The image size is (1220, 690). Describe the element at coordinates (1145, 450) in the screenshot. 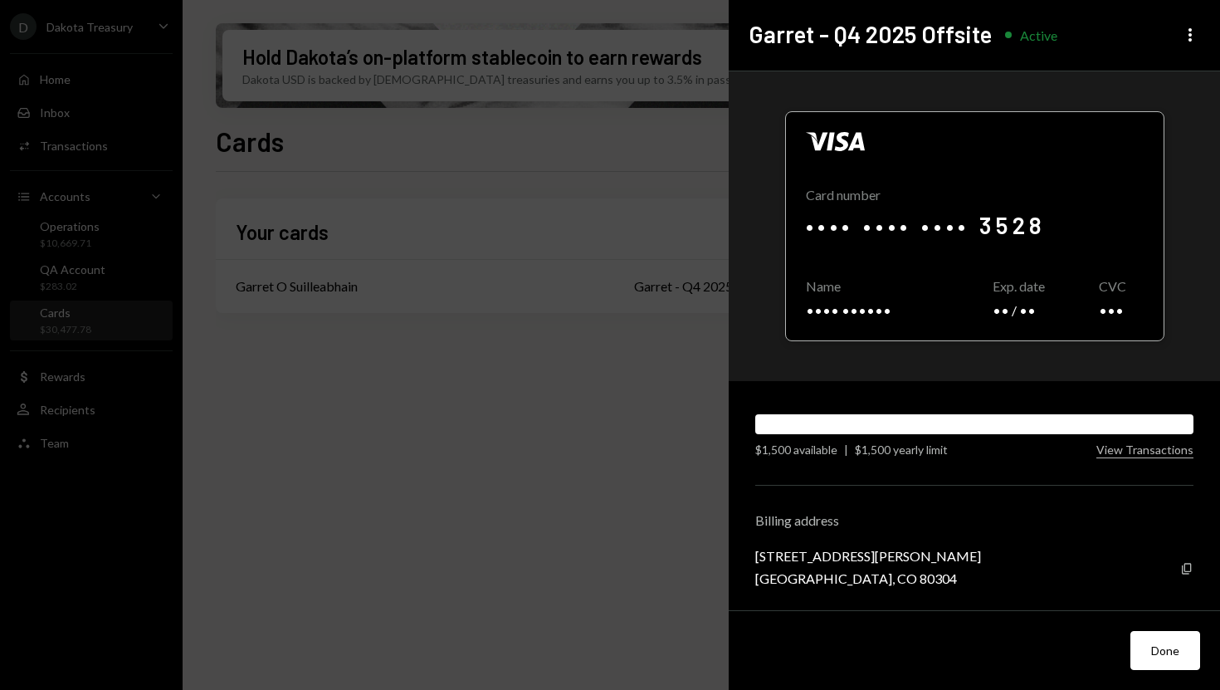

I see `button: View Transactions` at that location.